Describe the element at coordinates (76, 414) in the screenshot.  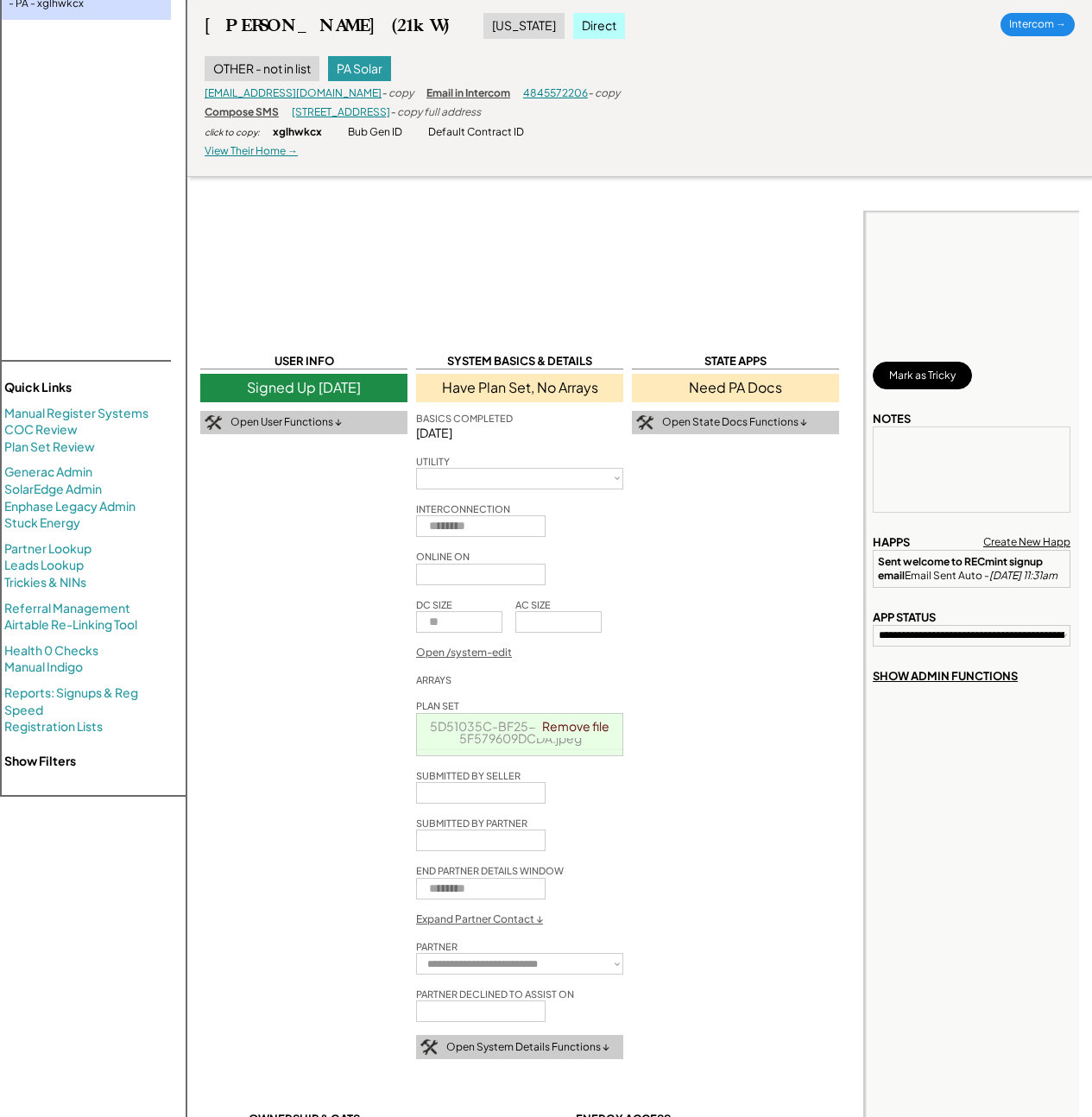
I see `a: Manual Register Systems` at that location.